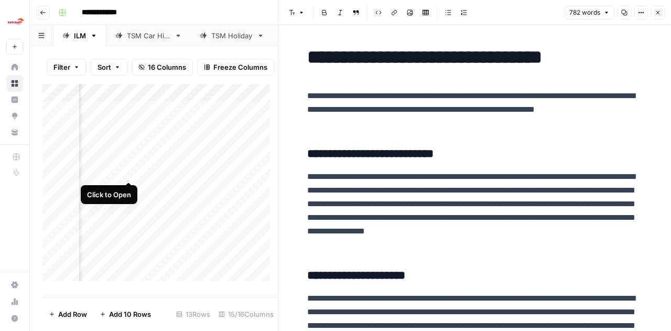  I want to click on span: Freeze Columns, so click(240, 67).